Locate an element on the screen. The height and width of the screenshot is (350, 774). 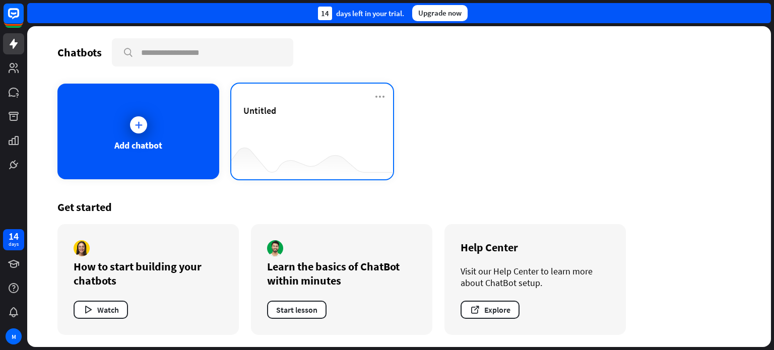
button: Start lesson is located at coordinates (297, 310).